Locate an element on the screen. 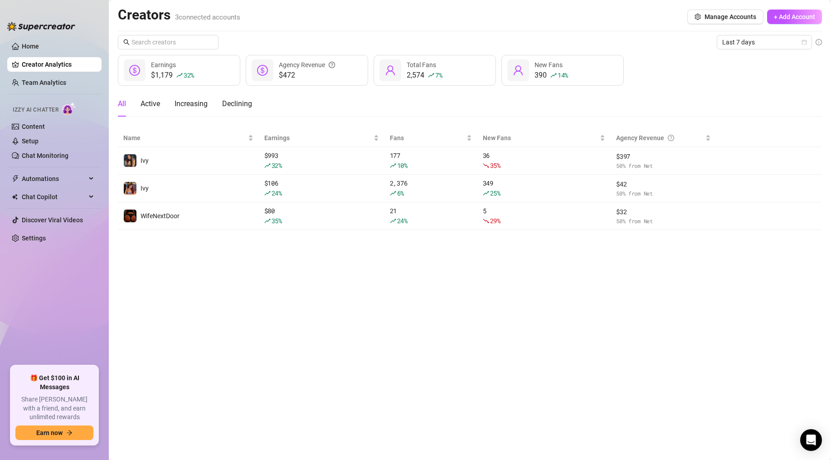 Image resolution: width=831 pixels, height=460 pixels. div: $1,179 is located at coordinates (172, 75).